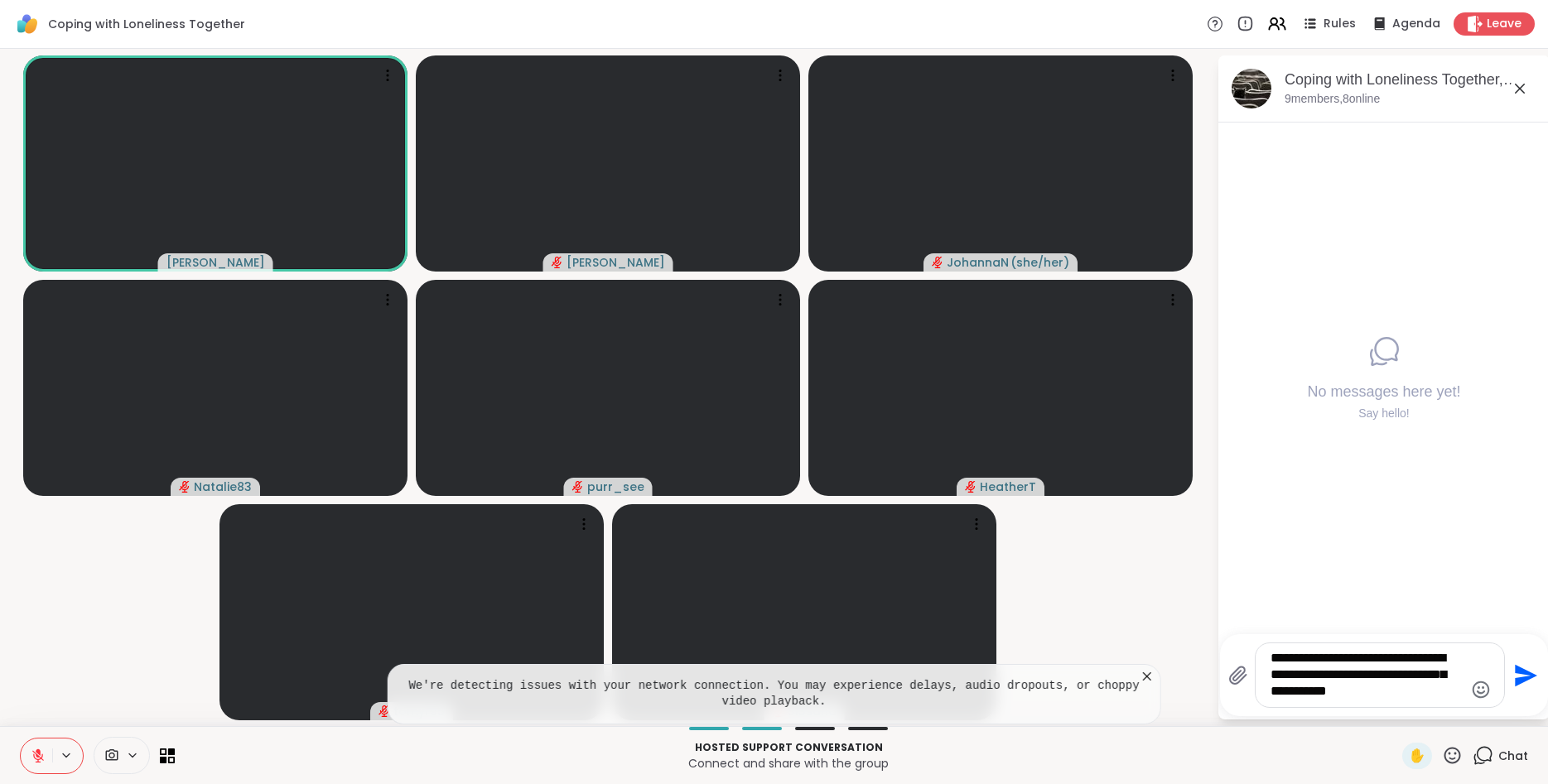 The image size is (1548, 784). What do you see at coordinates (1523, 674) in the screenshot?
I see `button: Send` at bounding box center [1523, 674].